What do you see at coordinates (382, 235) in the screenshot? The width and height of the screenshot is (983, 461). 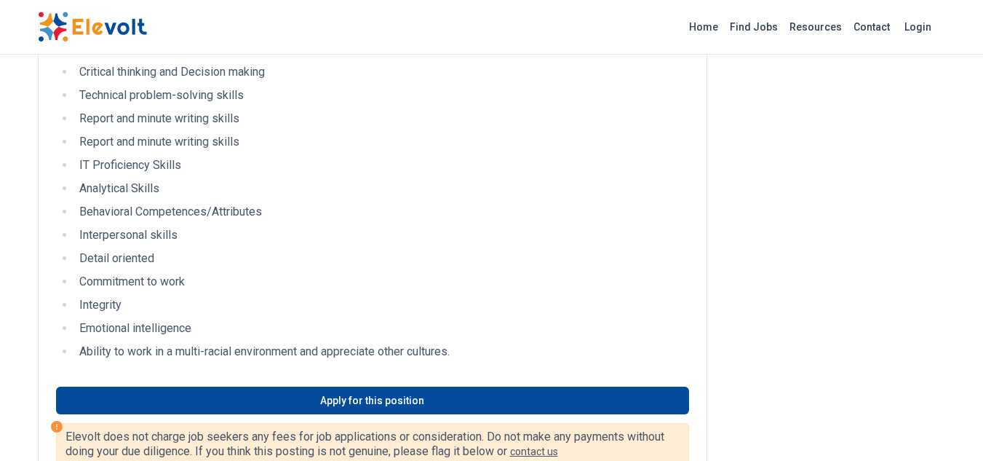 I see `li: Interpersonal skills` at bounding box center [382, 235].